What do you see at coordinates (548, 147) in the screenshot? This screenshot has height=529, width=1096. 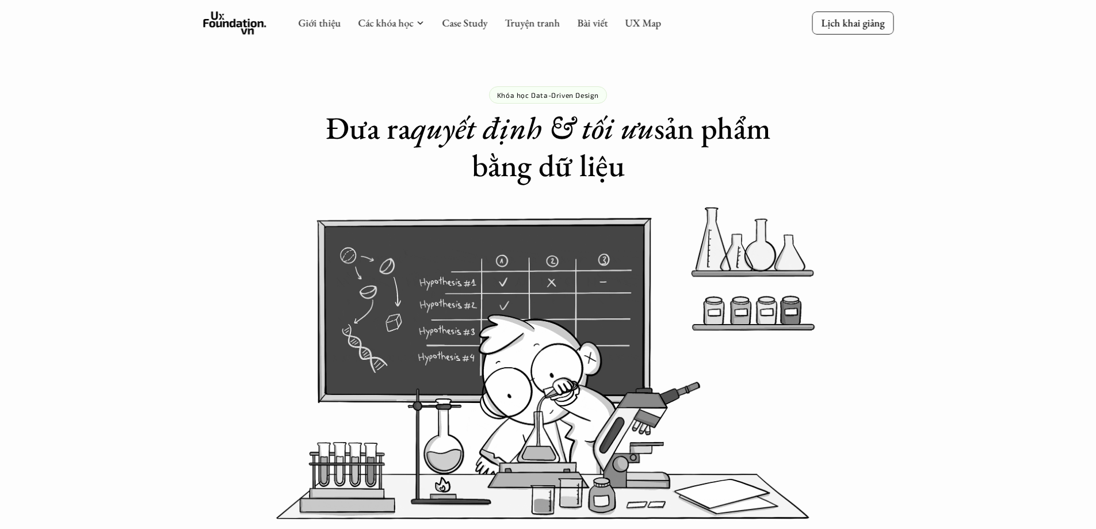 I see `h1: Đưa ra sản phẩm bằng dữ liệu` at bounding box center [548, 147].